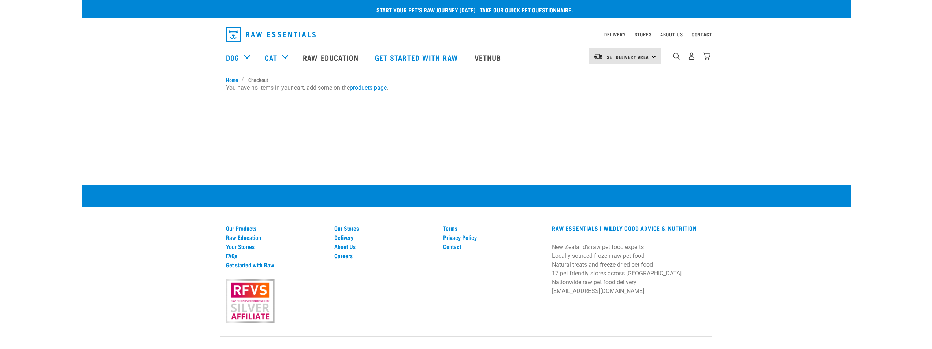 This screenshot has width=932, height=349. Describe the element at coordinates (628, 269) in the screenshot. I see `p: New Zealand's raw pet food experts Locally sourced frozen raw pet food Natural treats and freeze ...` at that location.